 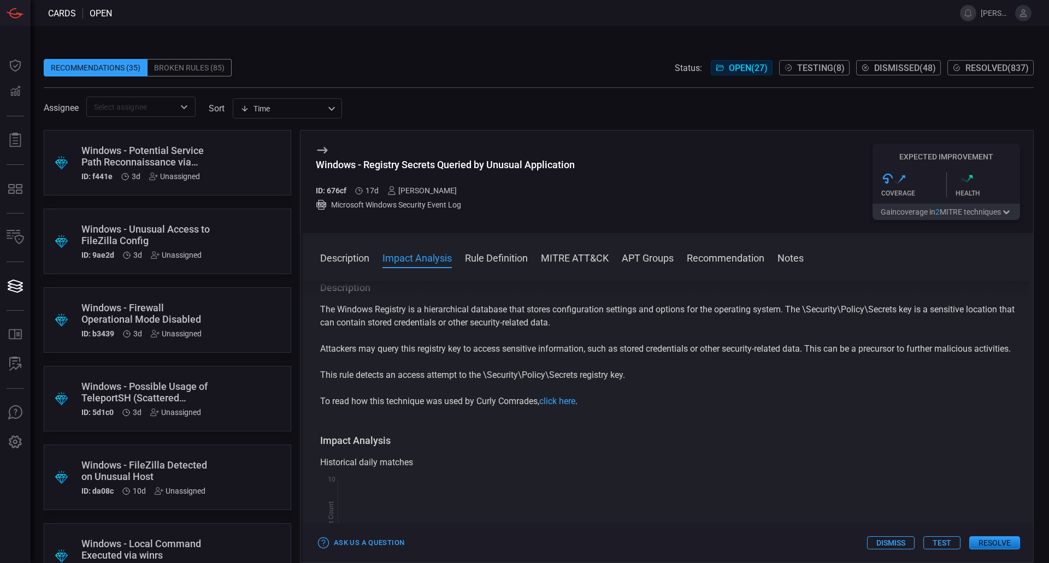 What do you see at coordinates (190, 68) in the screenshot?
I see `div: Broken Rules (85)` at bounding box center [190, 68].